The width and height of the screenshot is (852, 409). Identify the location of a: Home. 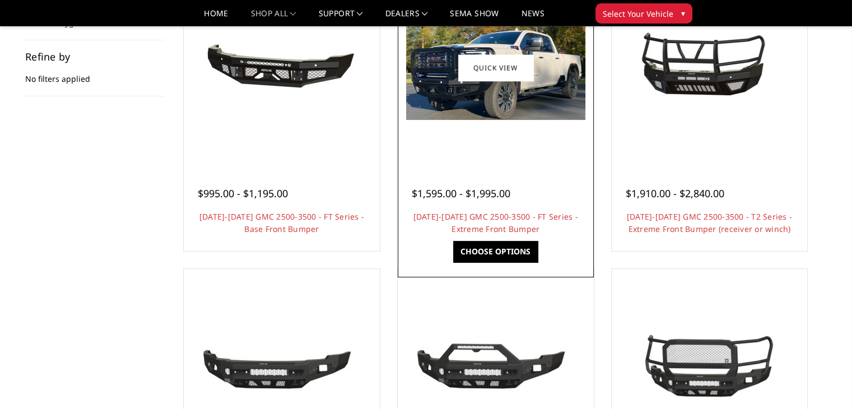
(216, 17).